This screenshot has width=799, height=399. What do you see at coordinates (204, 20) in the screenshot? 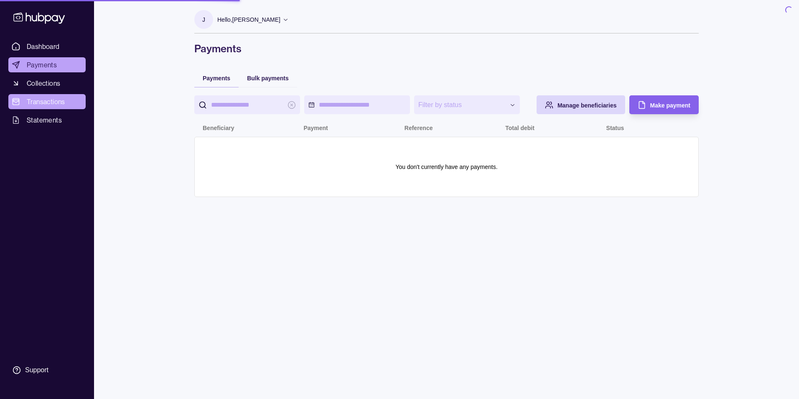
I see `p: J` at bounding box center [204, 20].